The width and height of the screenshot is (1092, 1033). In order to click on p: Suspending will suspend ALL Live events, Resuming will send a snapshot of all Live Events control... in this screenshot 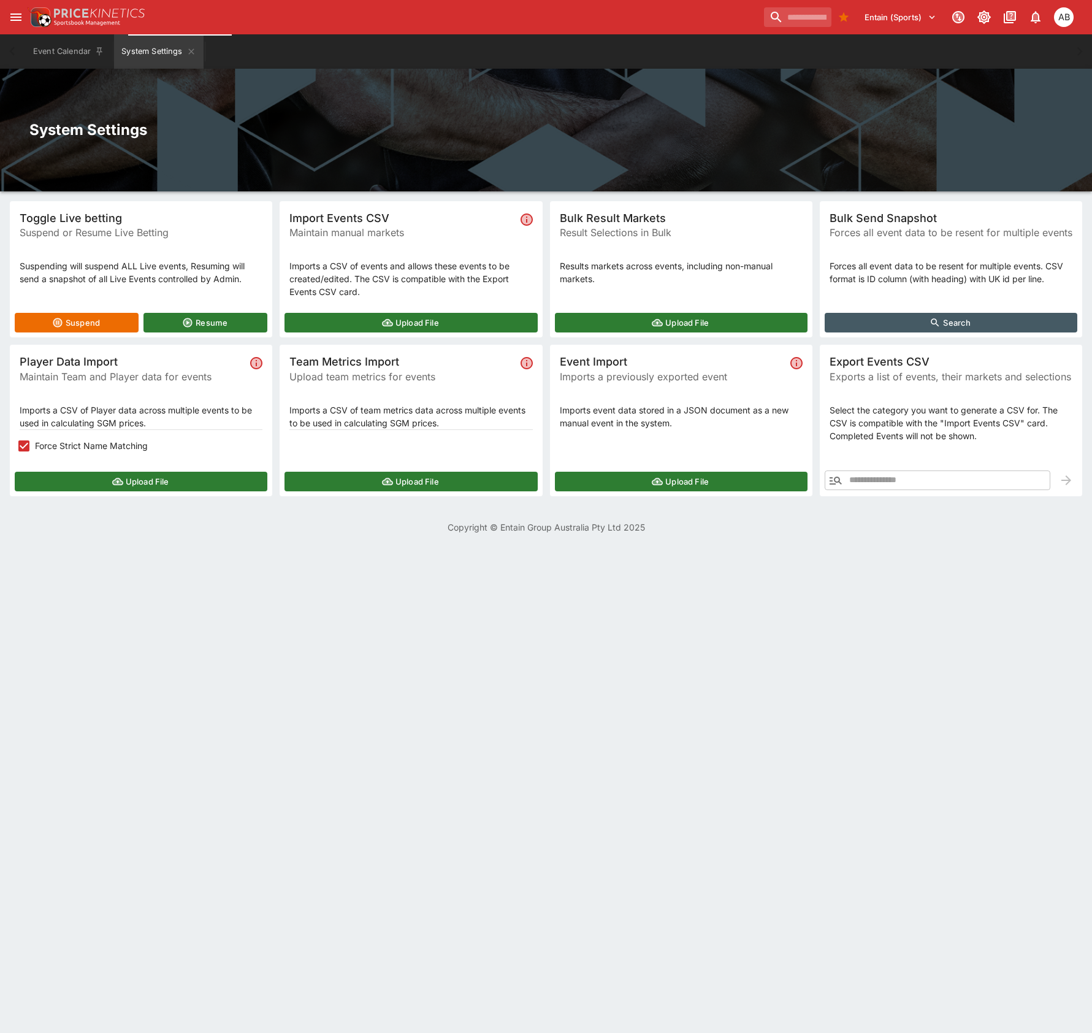, I will do `click(141, 272)`.